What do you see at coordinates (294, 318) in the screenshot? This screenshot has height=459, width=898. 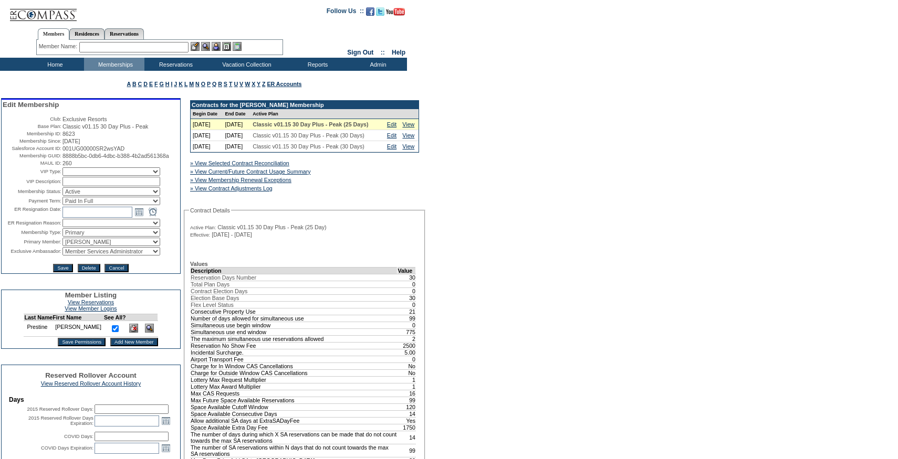 I see `td: Number of days allowed for simultaneous use` at bounding box center [294, 318].